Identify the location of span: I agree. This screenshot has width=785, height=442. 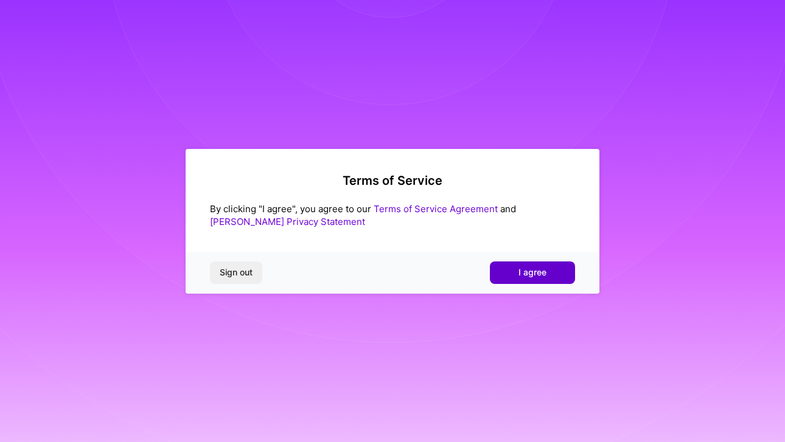
(532, 272).